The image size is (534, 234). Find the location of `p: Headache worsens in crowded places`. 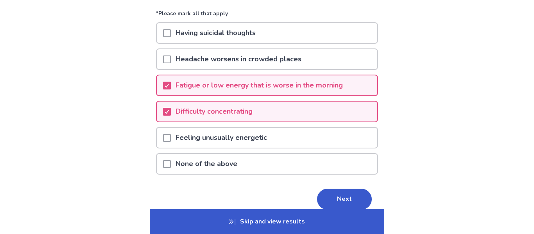

p: Headache worsens in crowded places is located at coordinates (238, 59).